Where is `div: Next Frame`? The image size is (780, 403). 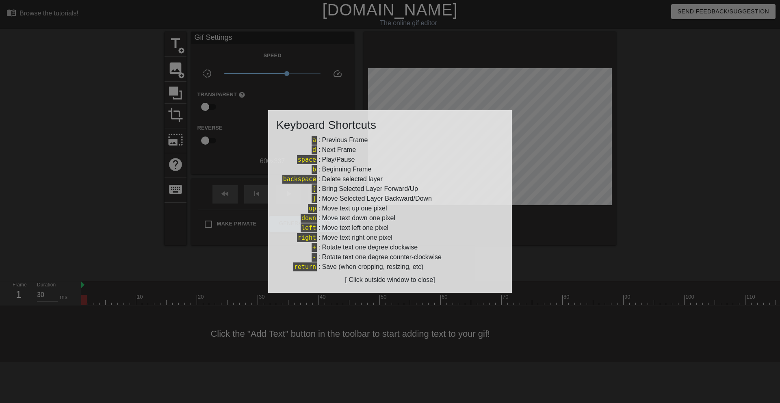
div: Next Frame is located at coordinates (339, 150).